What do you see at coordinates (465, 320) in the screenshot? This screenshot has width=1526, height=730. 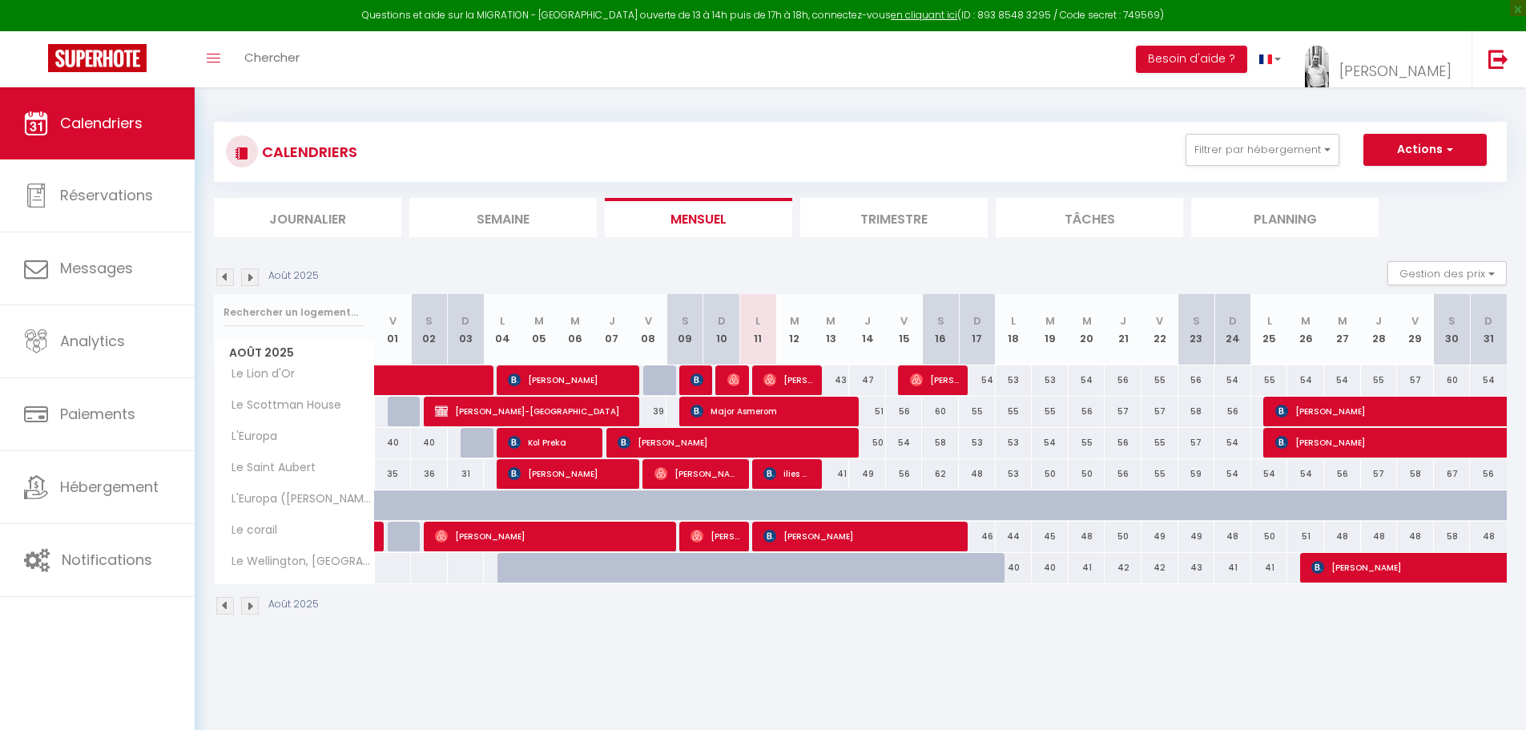 I see `abbr: D` at bounding box center [465, 320].